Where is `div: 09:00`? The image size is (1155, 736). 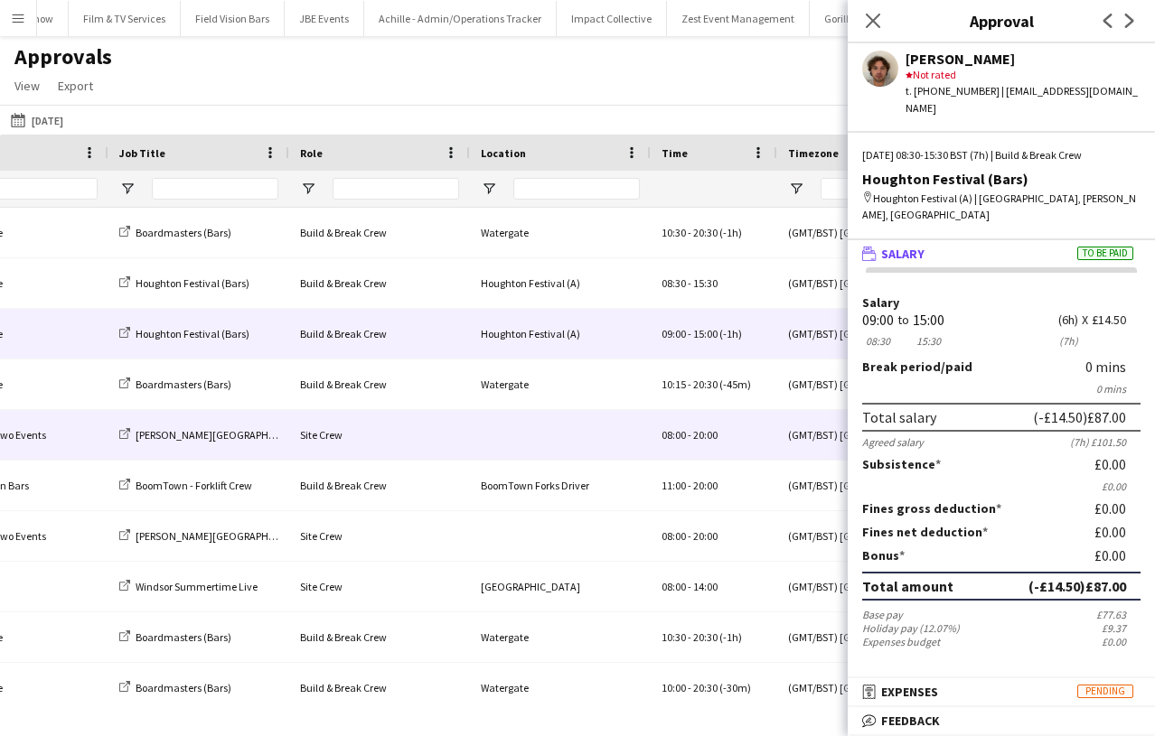
div: 09:00 is located at coordinates (877, 320).